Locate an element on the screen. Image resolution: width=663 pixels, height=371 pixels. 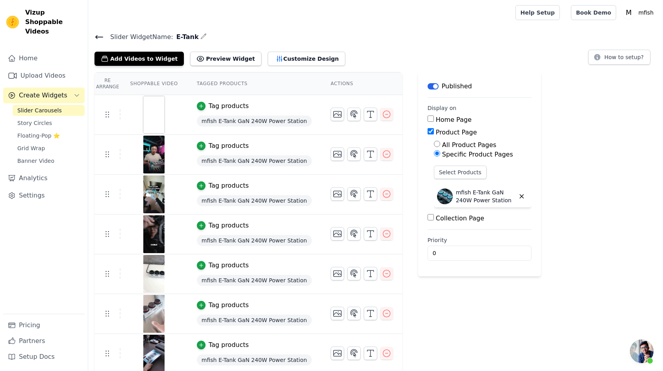
th: Actions is located at coordinates (362, 84).